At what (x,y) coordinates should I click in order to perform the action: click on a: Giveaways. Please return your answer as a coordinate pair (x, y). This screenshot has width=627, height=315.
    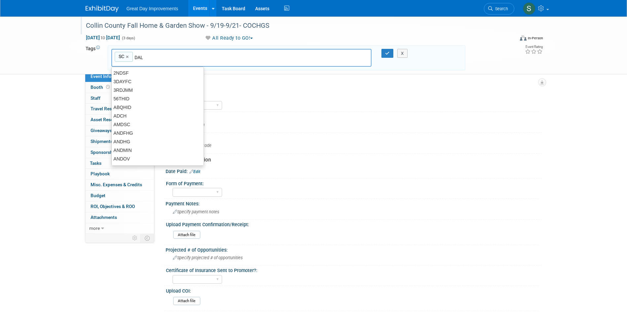
    Looking at the image, I should click on (120, 131).